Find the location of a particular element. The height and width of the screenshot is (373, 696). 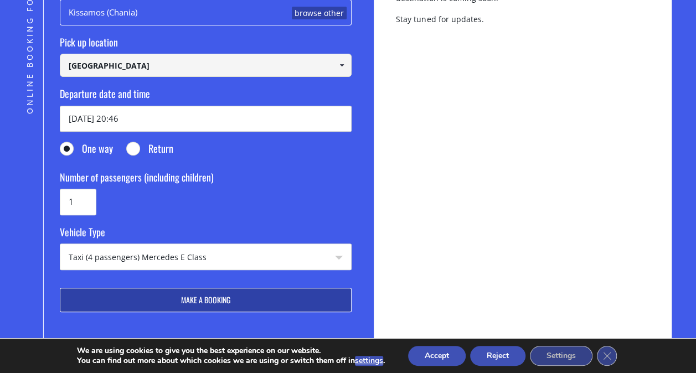

label: One way is located at coordinates (86, 151).